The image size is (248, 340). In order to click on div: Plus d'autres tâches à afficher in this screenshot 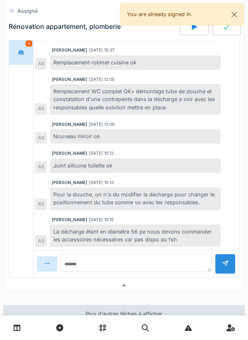, I will do `click(124, 314)`.